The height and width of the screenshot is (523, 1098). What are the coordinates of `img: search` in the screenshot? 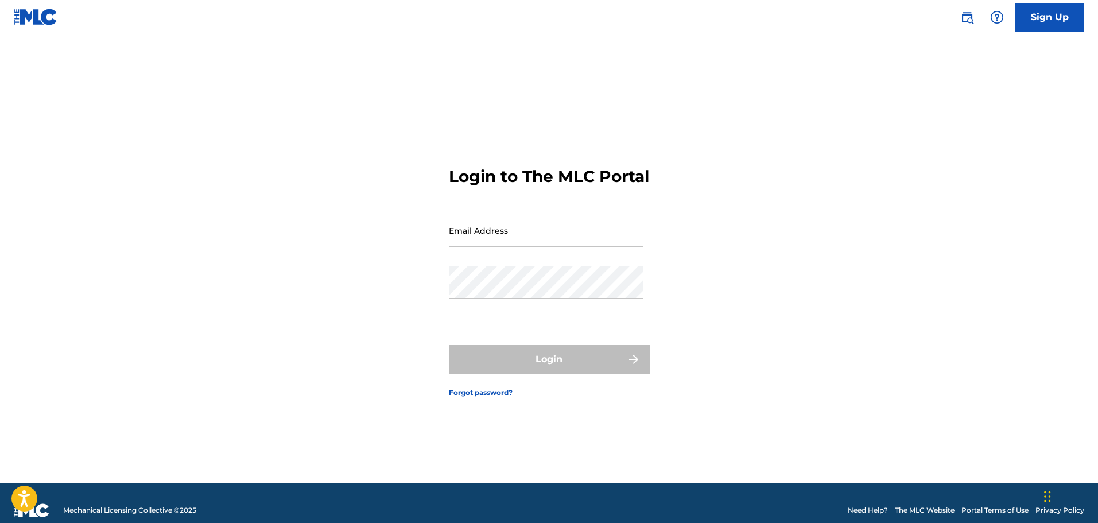 It's located at (967, 17).